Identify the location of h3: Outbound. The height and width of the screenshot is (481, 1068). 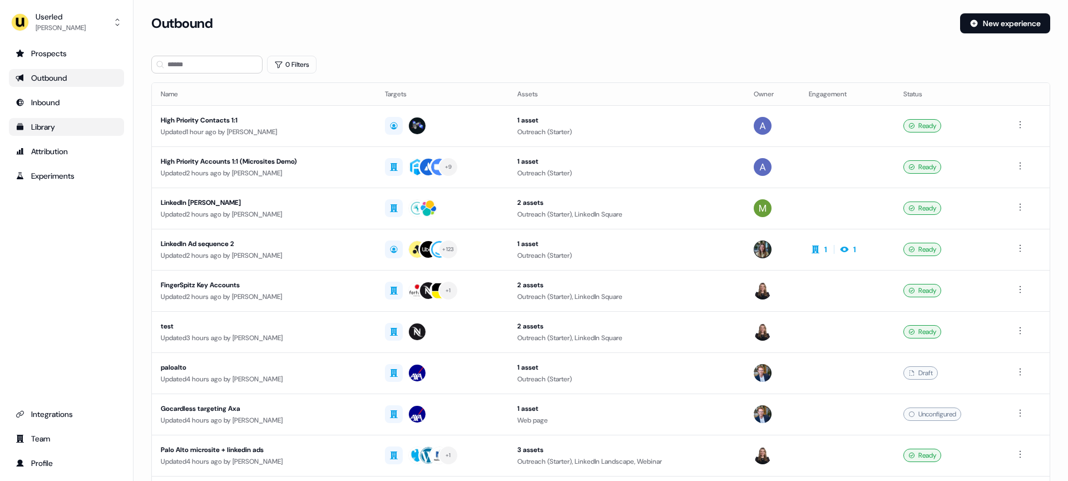
(182, 23).